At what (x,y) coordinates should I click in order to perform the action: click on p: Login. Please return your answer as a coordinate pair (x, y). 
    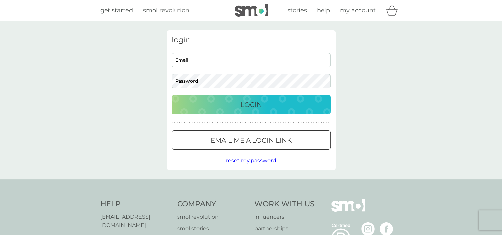
    Looking at the image, I should click on (251, 105).